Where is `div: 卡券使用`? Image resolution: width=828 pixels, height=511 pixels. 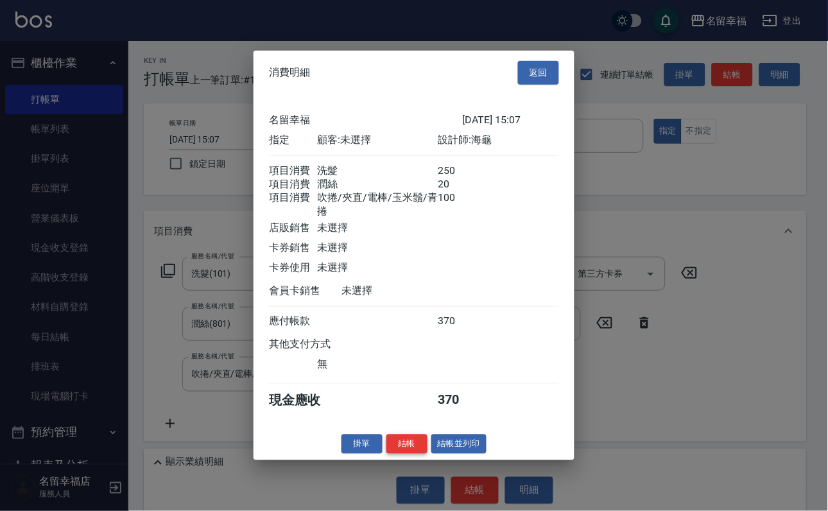
div: 卡券使用 is located at coordinates (293, 267).